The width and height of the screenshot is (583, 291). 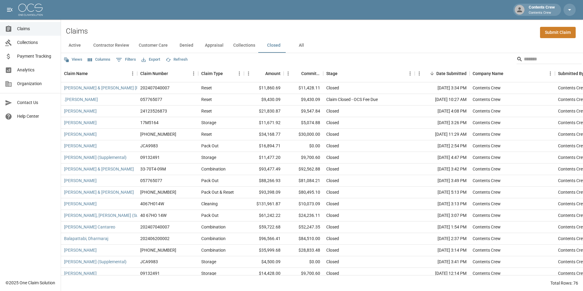 What do you see at coordinates (264, 123) in the screenshot?
I see `div: $11,671.92` at bounding box center [264, 123].